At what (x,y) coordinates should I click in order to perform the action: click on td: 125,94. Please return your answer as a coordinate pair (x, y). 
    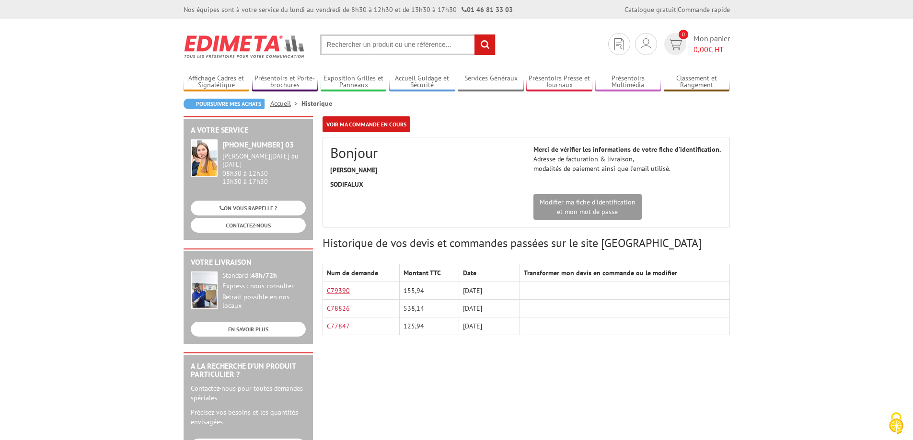
    Looking at the image, I should click on (429, 326).